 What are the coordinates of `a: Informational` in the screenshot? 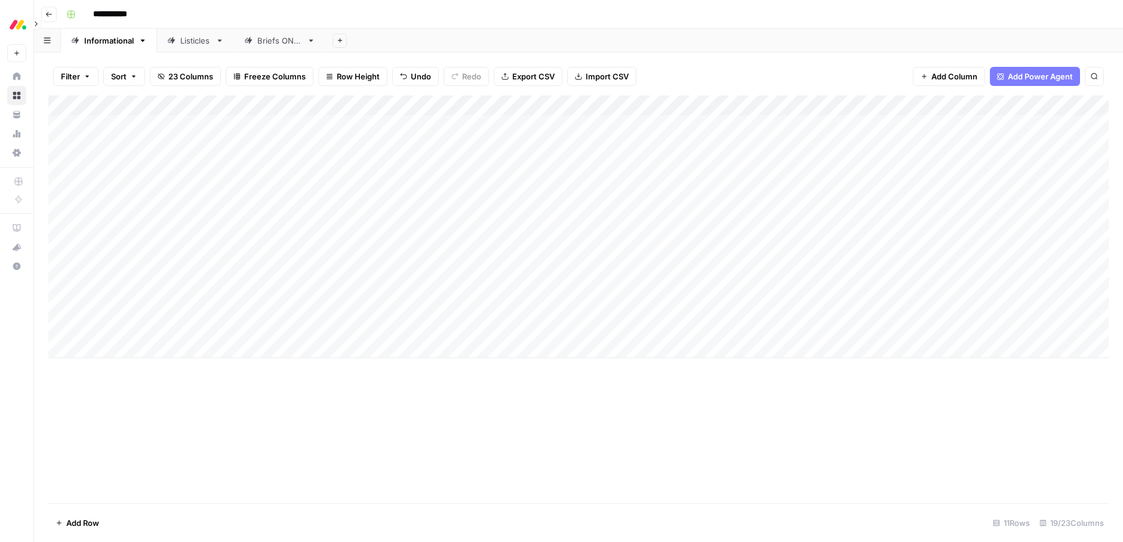 It's located at (109, 41).